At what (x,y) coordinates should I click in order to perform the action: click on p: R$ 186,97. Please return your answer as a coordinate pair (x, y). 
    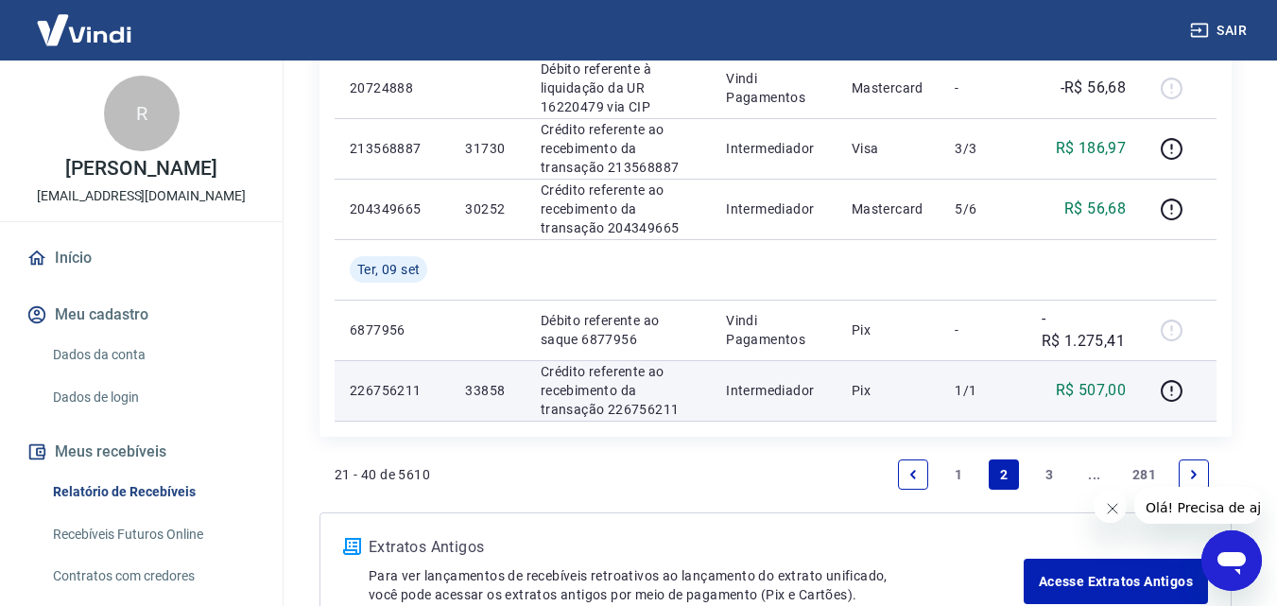
    Looking at the image, I should click on (1091, 148).